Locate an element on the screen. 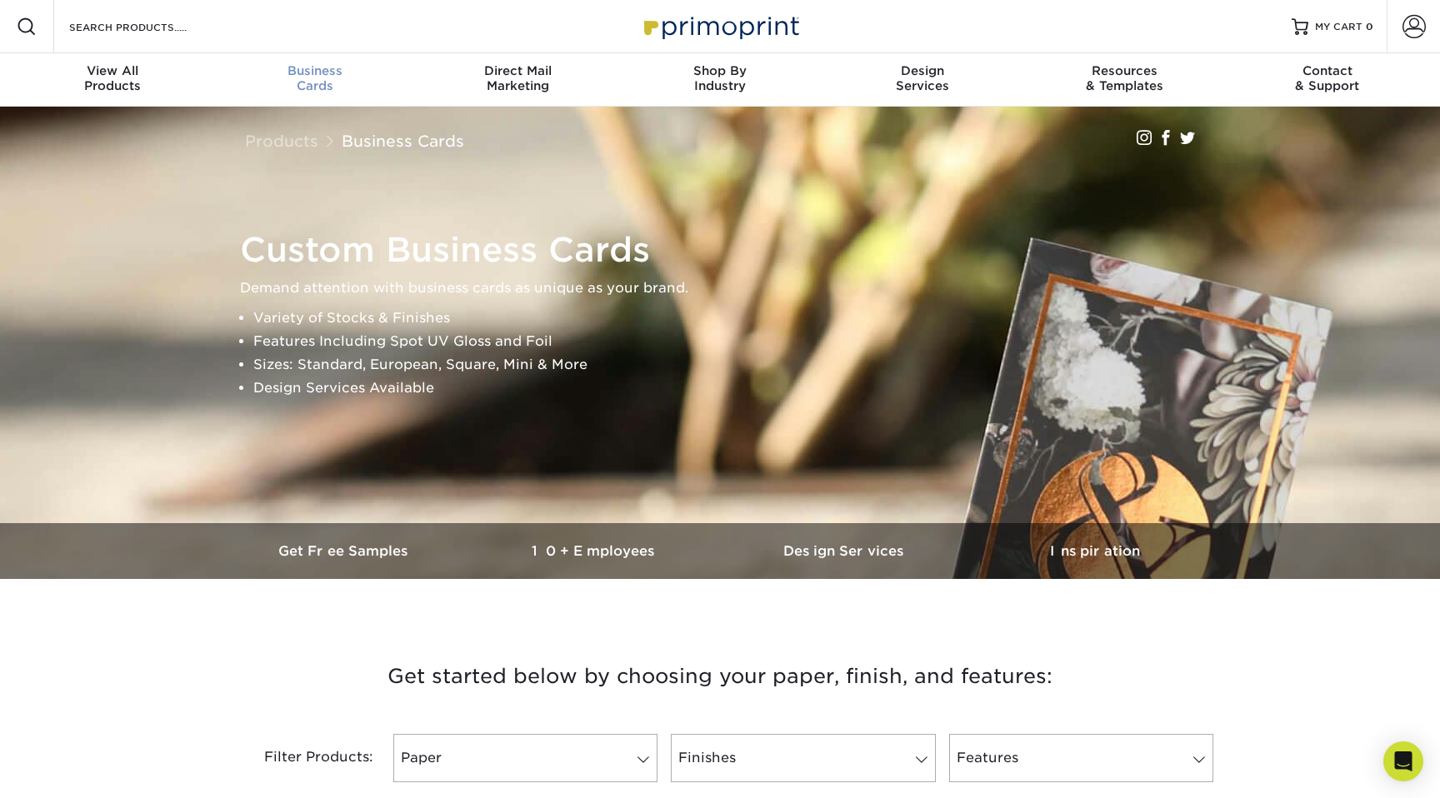 The height and width of the screenshot is (798, 1440). a: Paper is located at coordinates (525, 758).